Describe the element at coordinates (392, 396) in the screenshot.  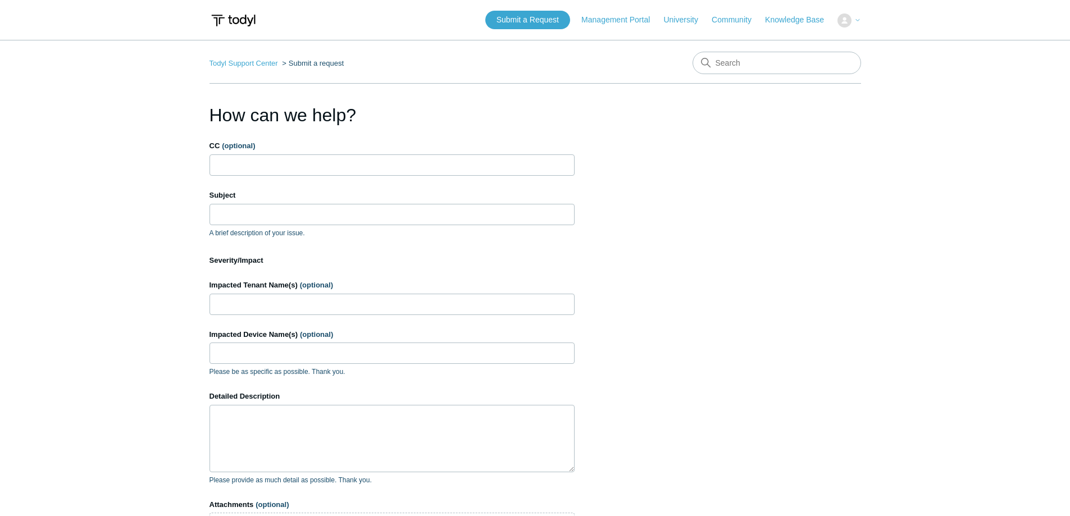
I see `label: Detailed Description` at that location.